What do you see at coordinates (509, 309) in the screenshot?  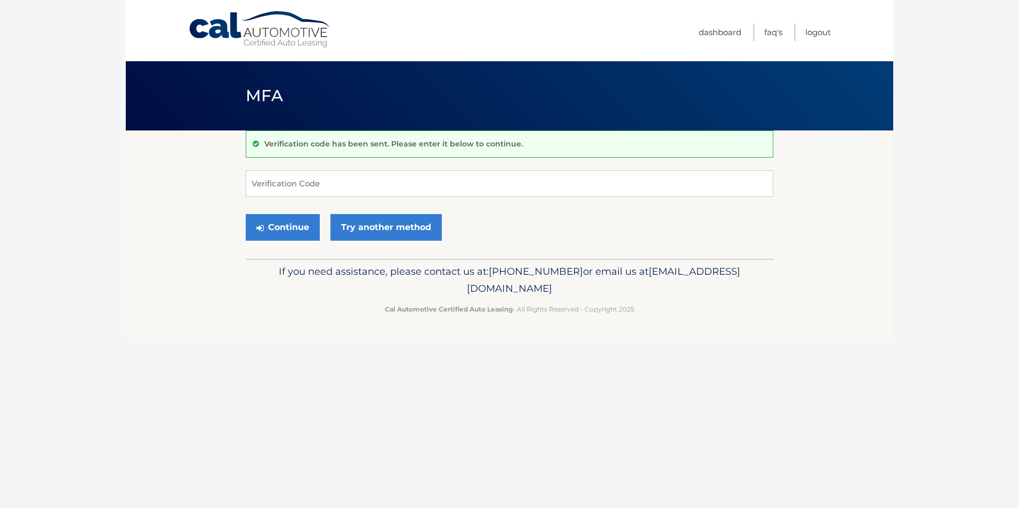 I see `p: - All Rights Reserved - Copyright 2025` at bounding box center [509, 309].